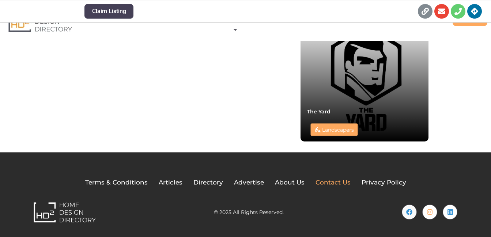 The width and height of the screenshot is (491, 237). Describe the element at coordinates (289, 183) in the screenshot. I see `span: About Us` at that location.